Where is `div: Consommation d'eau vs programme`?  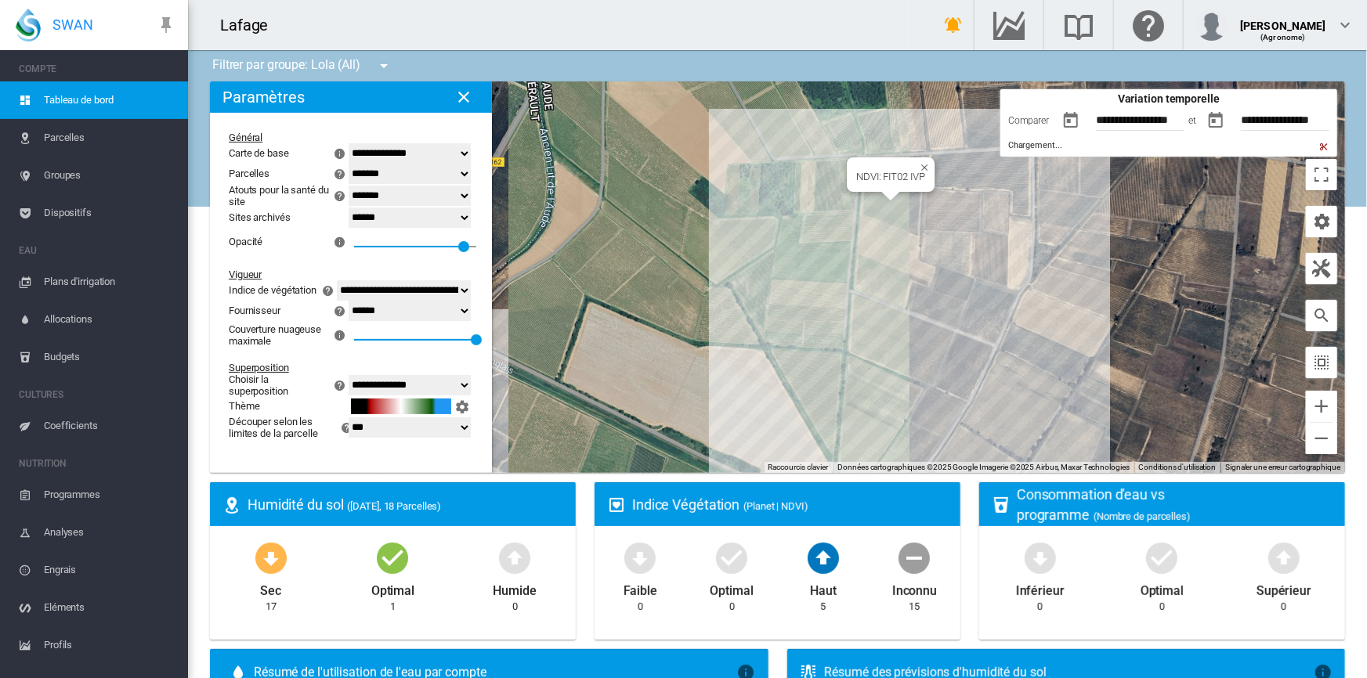
div: Consommation d'eau vs programme is located at coordinates (1174, 505).